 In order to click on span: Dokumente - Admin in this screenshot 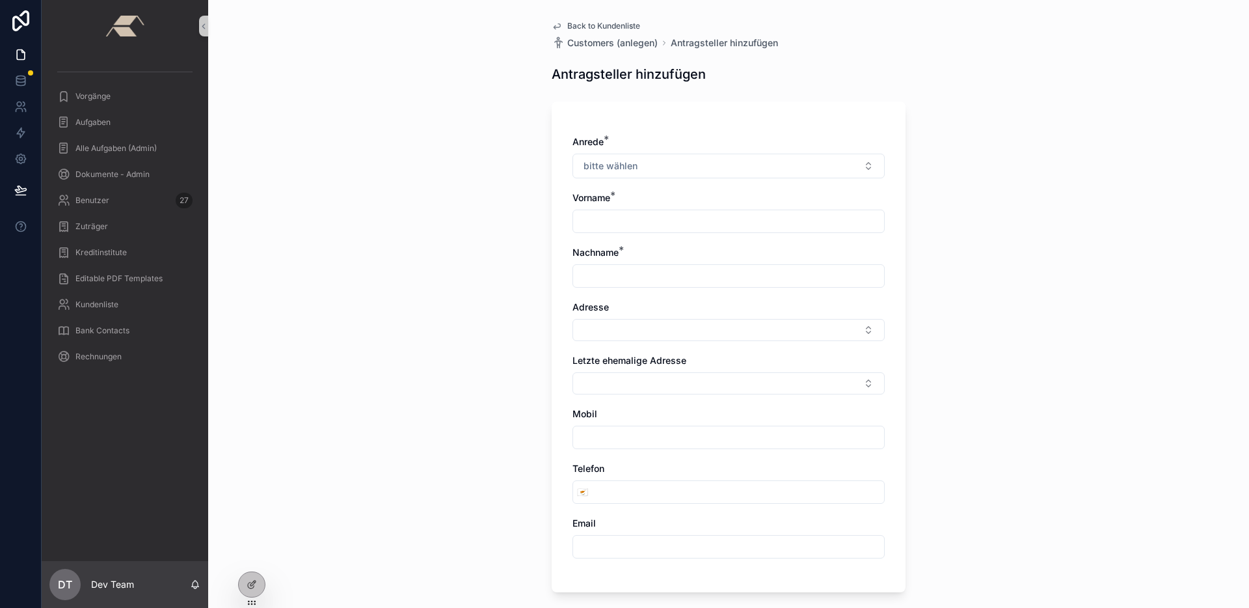, I will do `click(113, 174)`.